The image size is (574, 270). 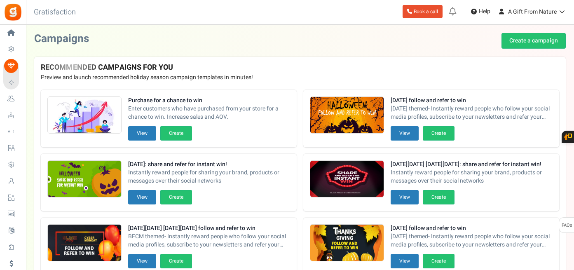 I want to click on a: Book a call, so click(x=423, y=12).